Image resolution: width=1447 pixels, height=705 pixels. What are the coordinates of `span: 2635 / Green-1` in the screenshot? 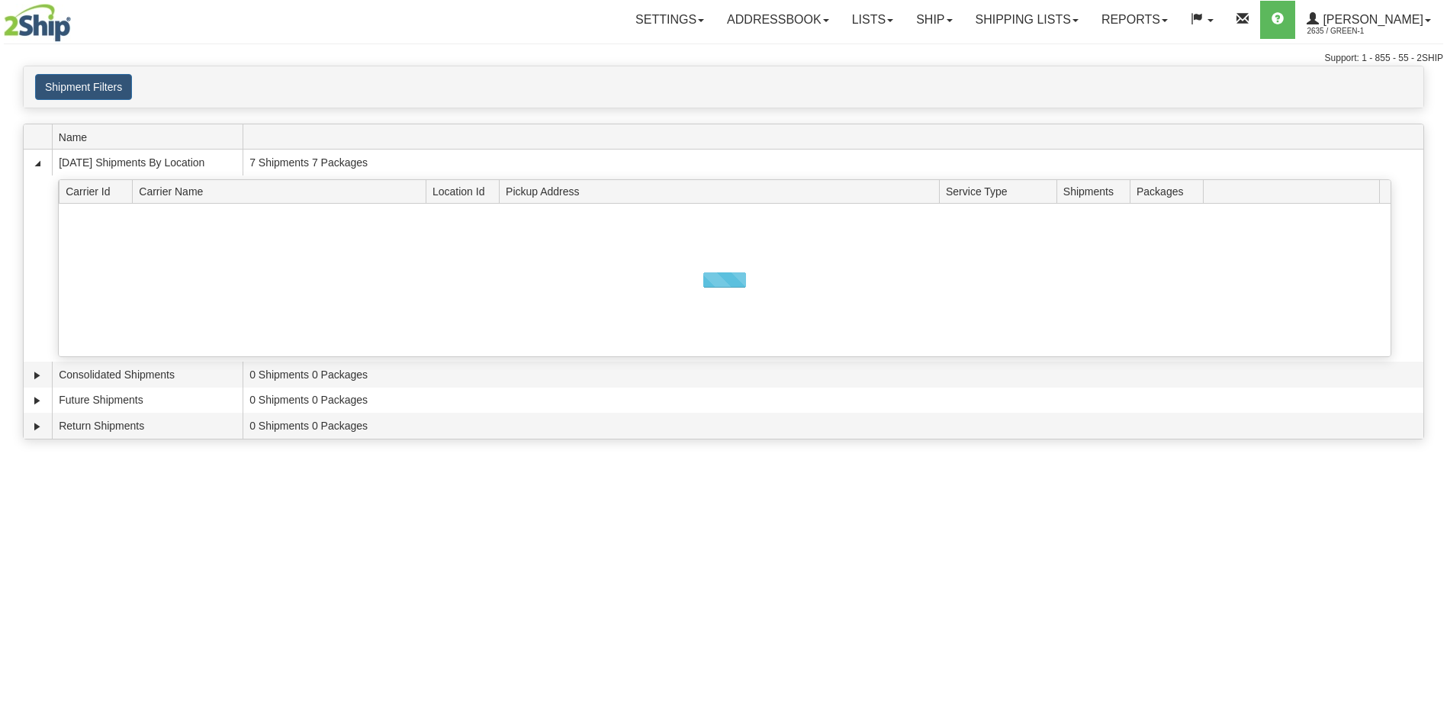 It's located at (1364, 31).